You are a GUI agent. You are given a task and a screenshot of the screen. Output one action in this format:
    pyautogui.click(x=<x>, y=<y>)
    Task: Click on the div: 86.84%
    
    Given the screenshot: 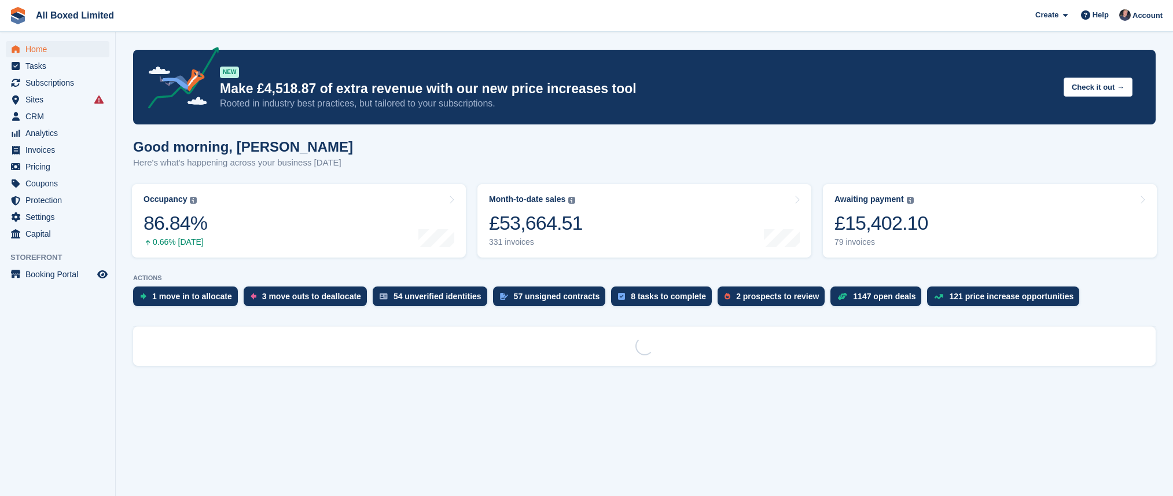 What is the action you would take?
    pyautogui.click(x=175, y=223)
    